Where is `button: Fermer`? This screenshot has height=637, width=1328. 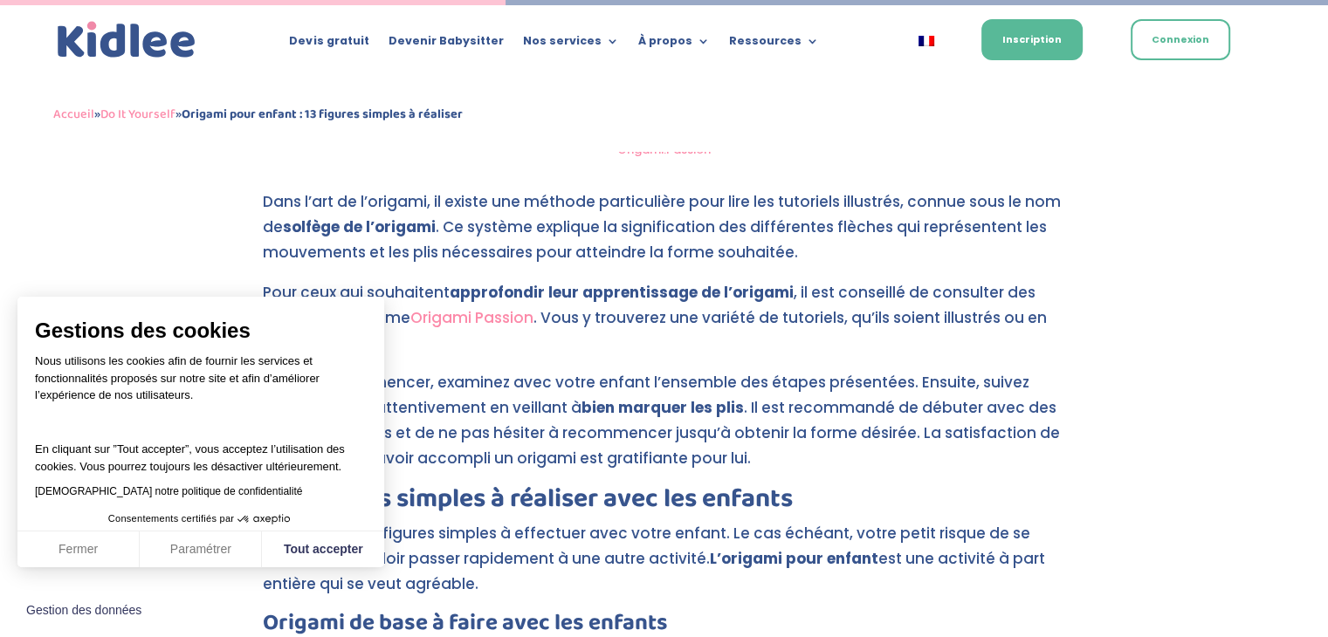
button: Fermer is located at coordinates (79, 550).